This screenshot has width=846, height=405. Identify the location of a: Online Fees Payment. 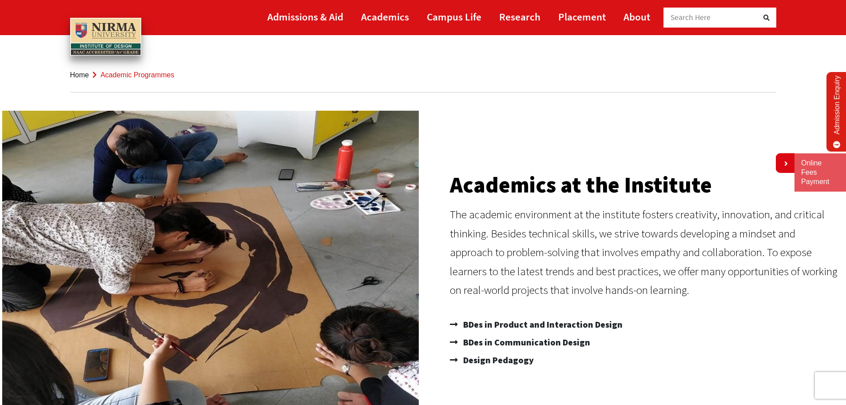
(821, 172).